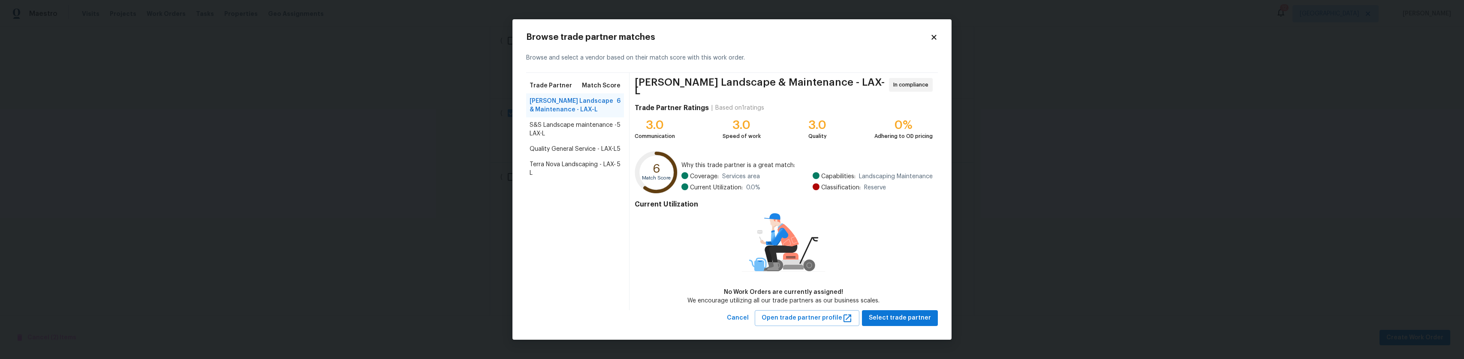 The image size is (1464, 359). Describe the element at coordinates (900, 318) in the screenshot. I see `span: Select trade partner` at that location.